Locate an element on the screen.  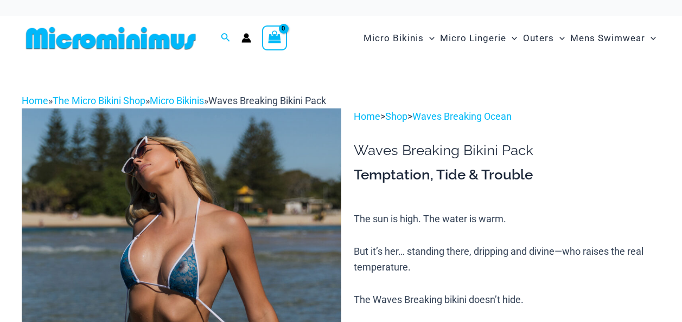
span: Outers is located at coordinates (538, 38).